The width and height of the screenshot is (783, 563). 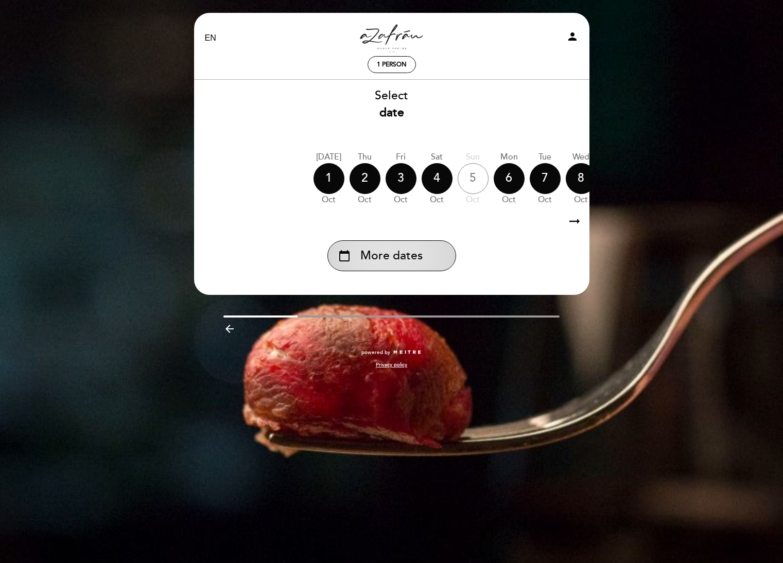 What do you see at coordinates (401, 157) in the screenshot?
I see `div: Fri` at bounding box center [401, 157].